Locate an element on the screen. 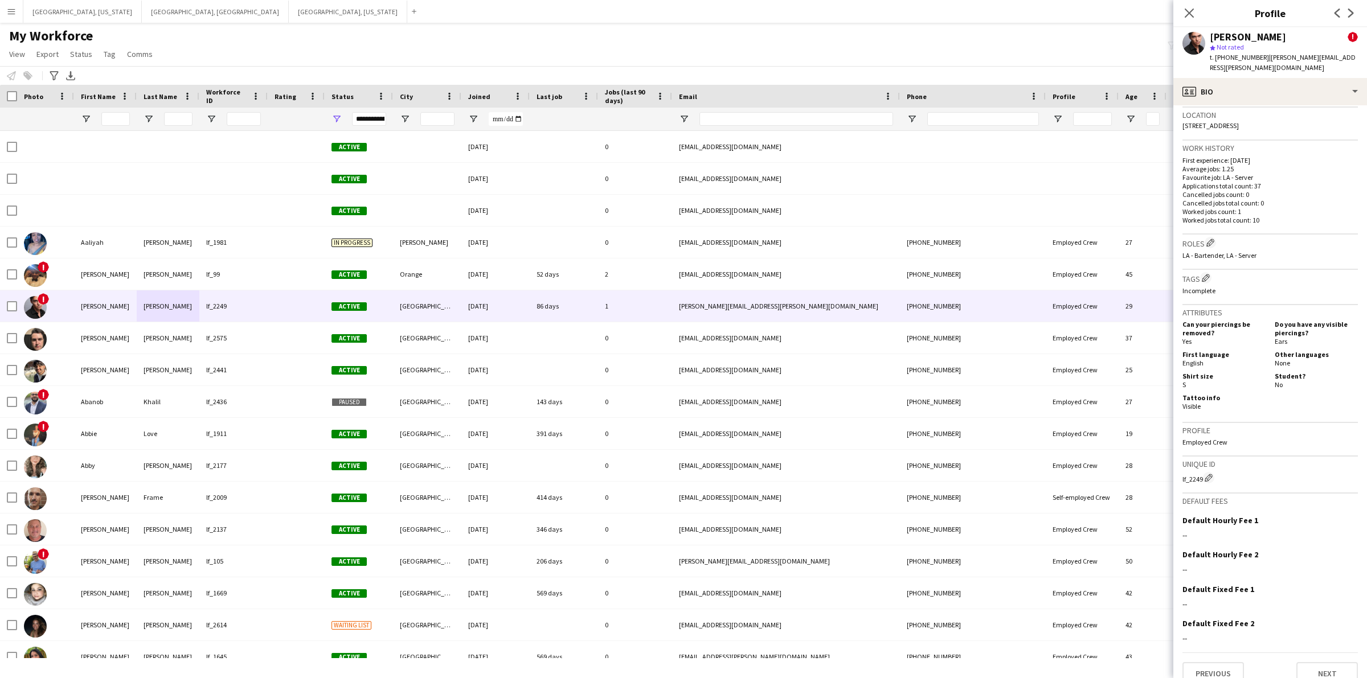  a: Tag is located at coordinates (109, 54).